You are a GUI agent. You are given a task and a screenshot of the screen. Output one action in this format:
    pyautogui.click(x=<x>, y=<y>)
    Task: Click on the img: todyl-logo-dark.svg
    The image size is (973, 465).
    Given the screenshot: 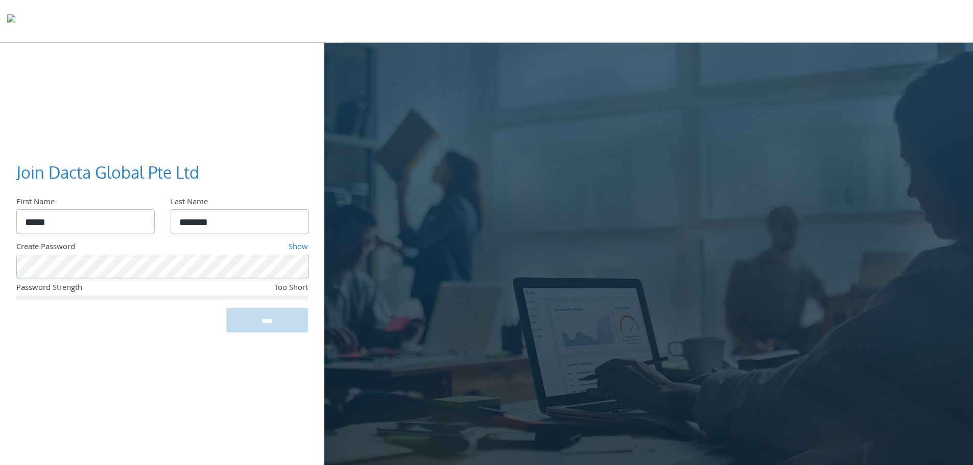 What is the action you would take?
    pyautogui.click(x=11, y=21)
    